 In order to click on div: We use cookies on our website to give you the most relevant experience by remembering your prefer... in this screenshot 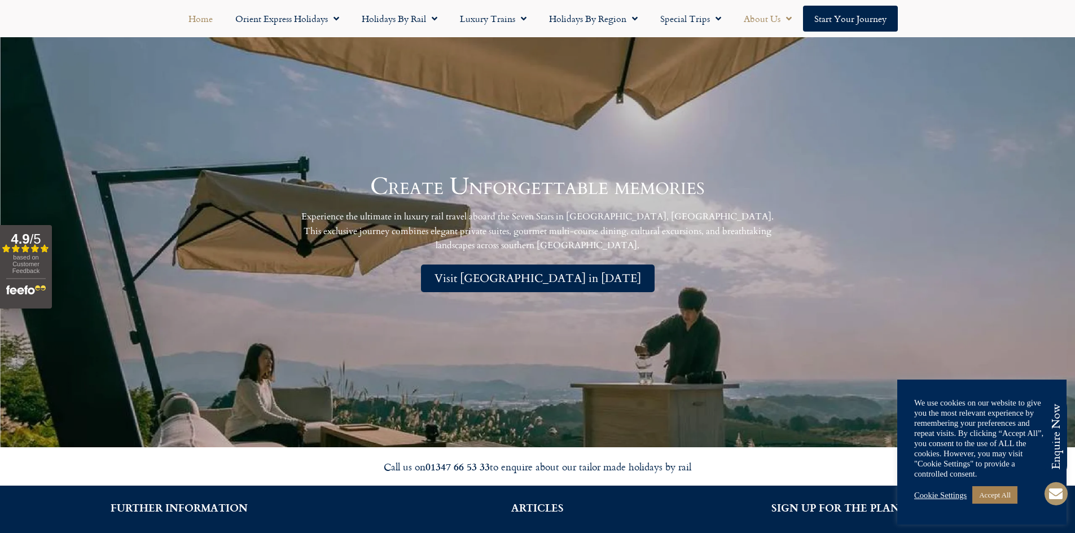, I will do `click(982, 439)`.